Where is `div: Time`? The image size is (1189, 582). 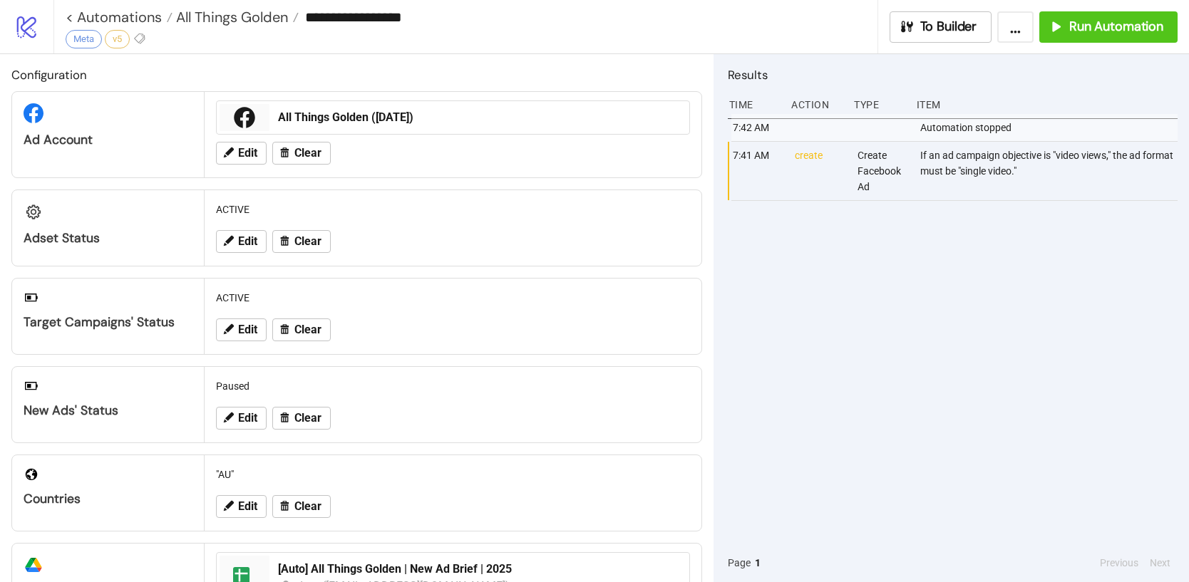
div: Time is located at coordinates (754, 105).